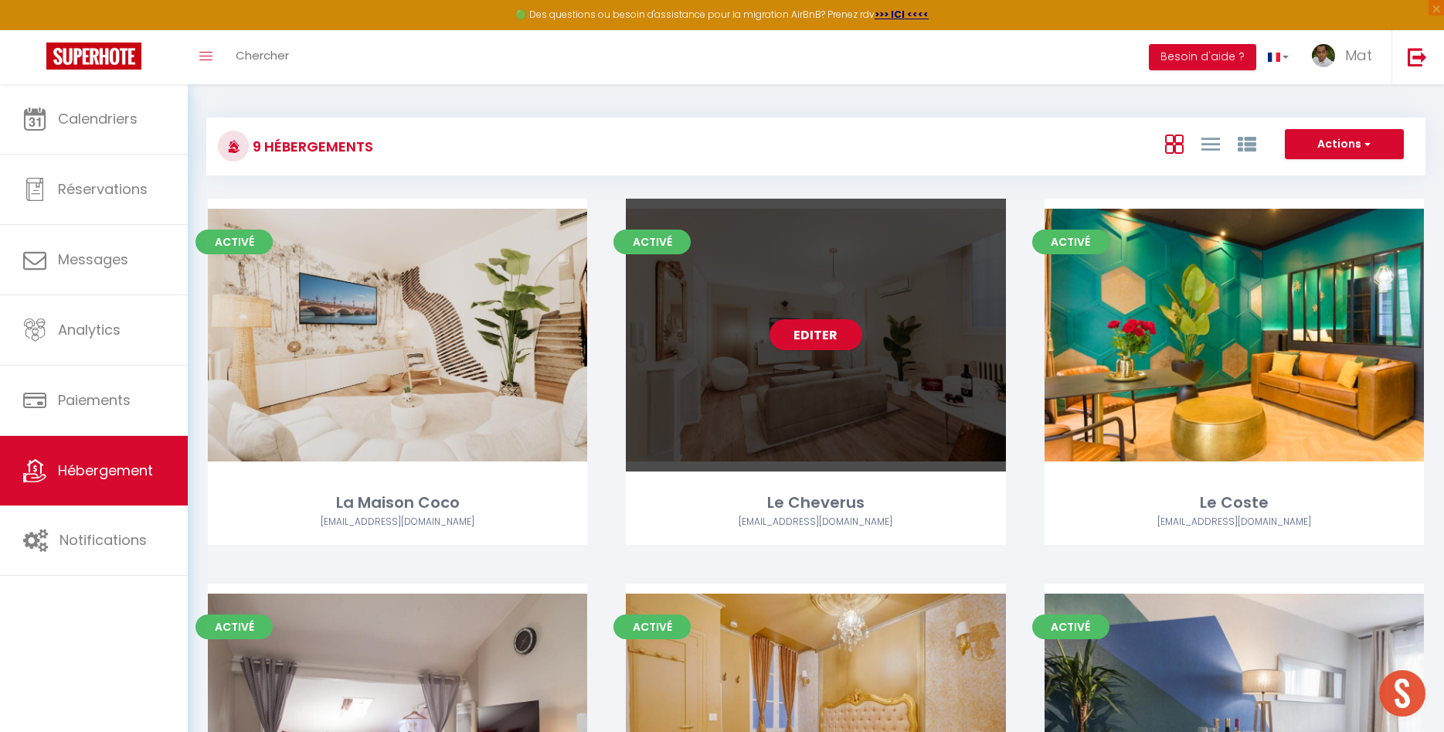  What do you see at coordinates (97, 118) in the screenshot?
I see `span: Calendriers` at bounding box center [97, 118].